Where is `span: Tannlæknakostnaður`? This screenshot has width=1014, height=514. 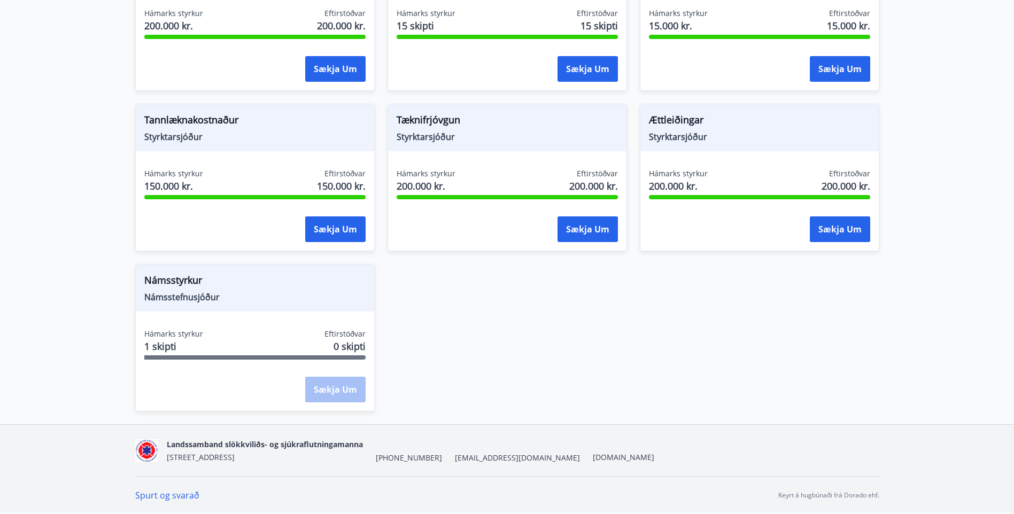
span: Tannlæknakostnaður is located at coordinates (255, 122).